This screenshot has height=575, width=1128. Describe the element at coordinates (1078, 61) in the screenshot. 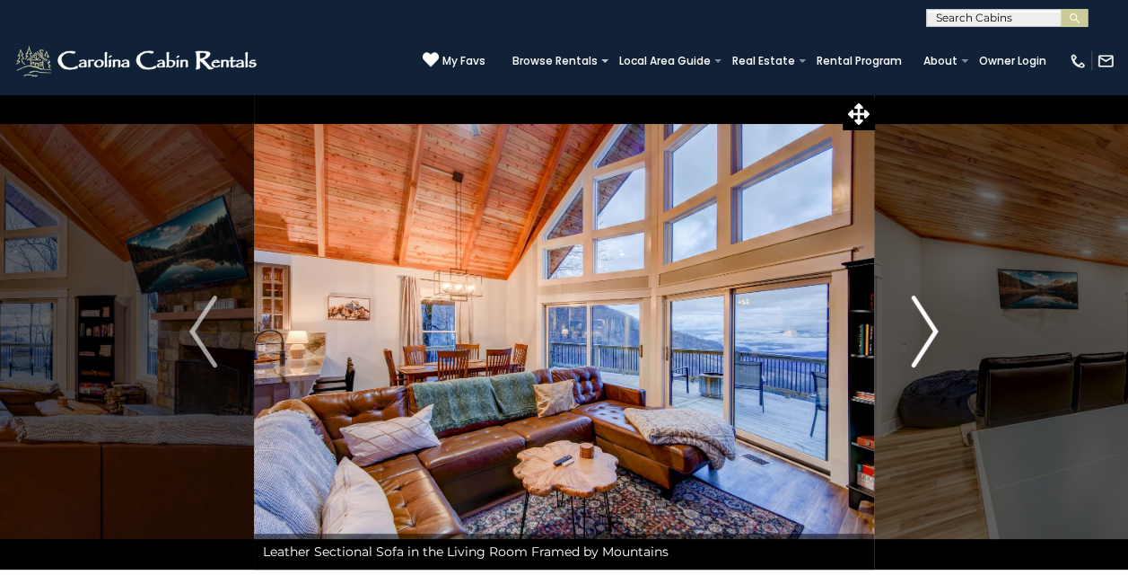

I see `img: phone-regular-white.png` at that location.